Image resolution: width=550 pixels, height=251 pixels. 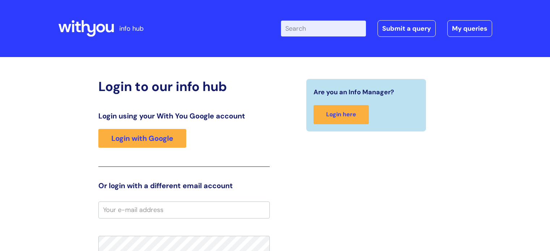 What do you see at coordinates (131, 29) in the screenshot?
I see `p: info hub` at bounding box center [131, 29].